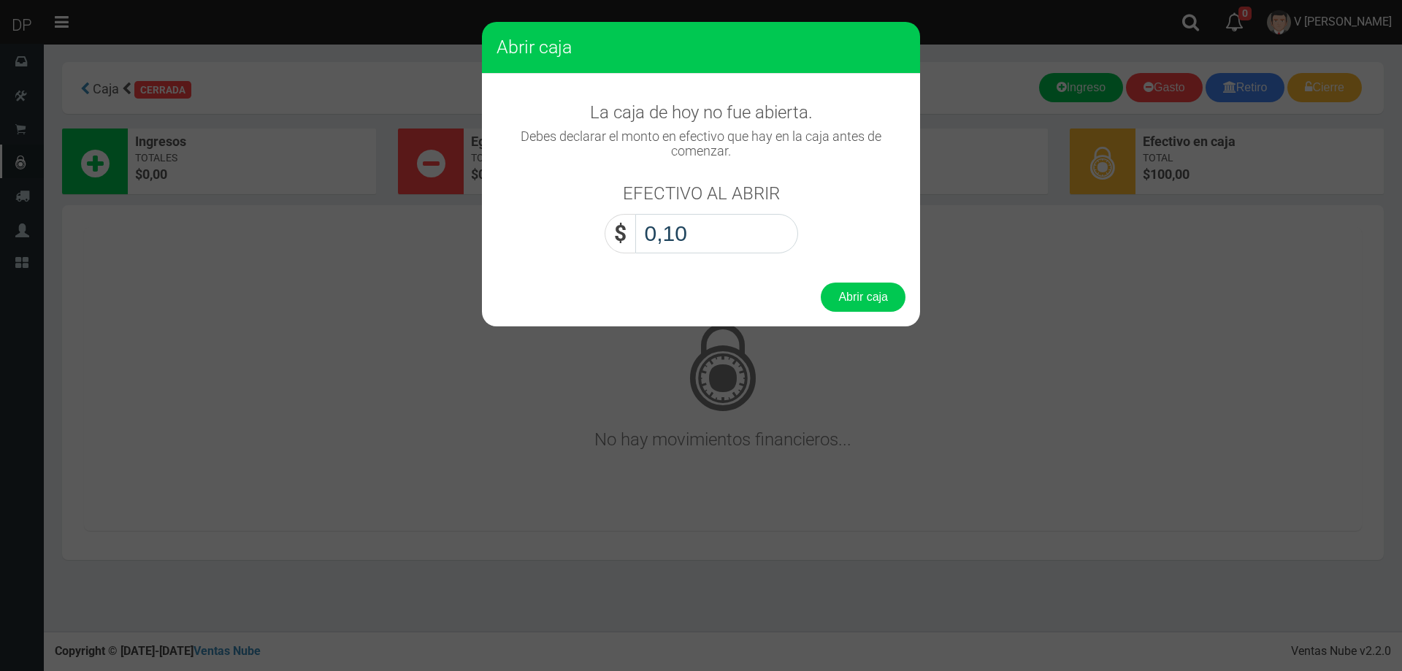 This screenshot has height=671, width=1402. What do you see at coordinates (701, 47) in the screenshot?
I see `h3: Abrir caja` at bounding box center [701, 47].